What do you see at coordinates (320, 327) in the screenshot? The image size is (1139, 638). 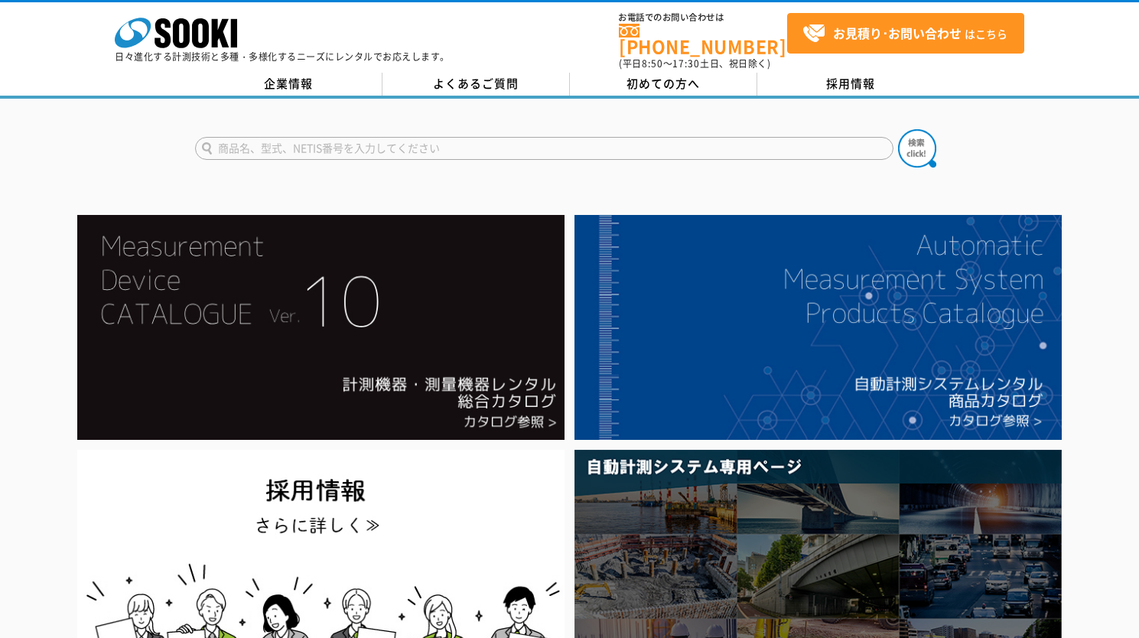 I see `img: Catalog Ver10` at bounding box center [320, 327].